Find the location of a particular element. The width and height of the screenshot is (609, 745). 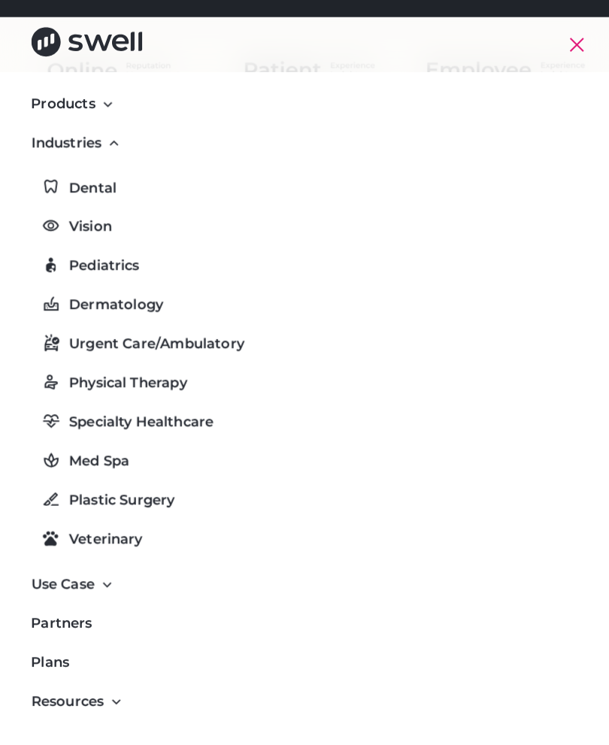

a: Specialty Healthcare is located at coordinates (304, 428).